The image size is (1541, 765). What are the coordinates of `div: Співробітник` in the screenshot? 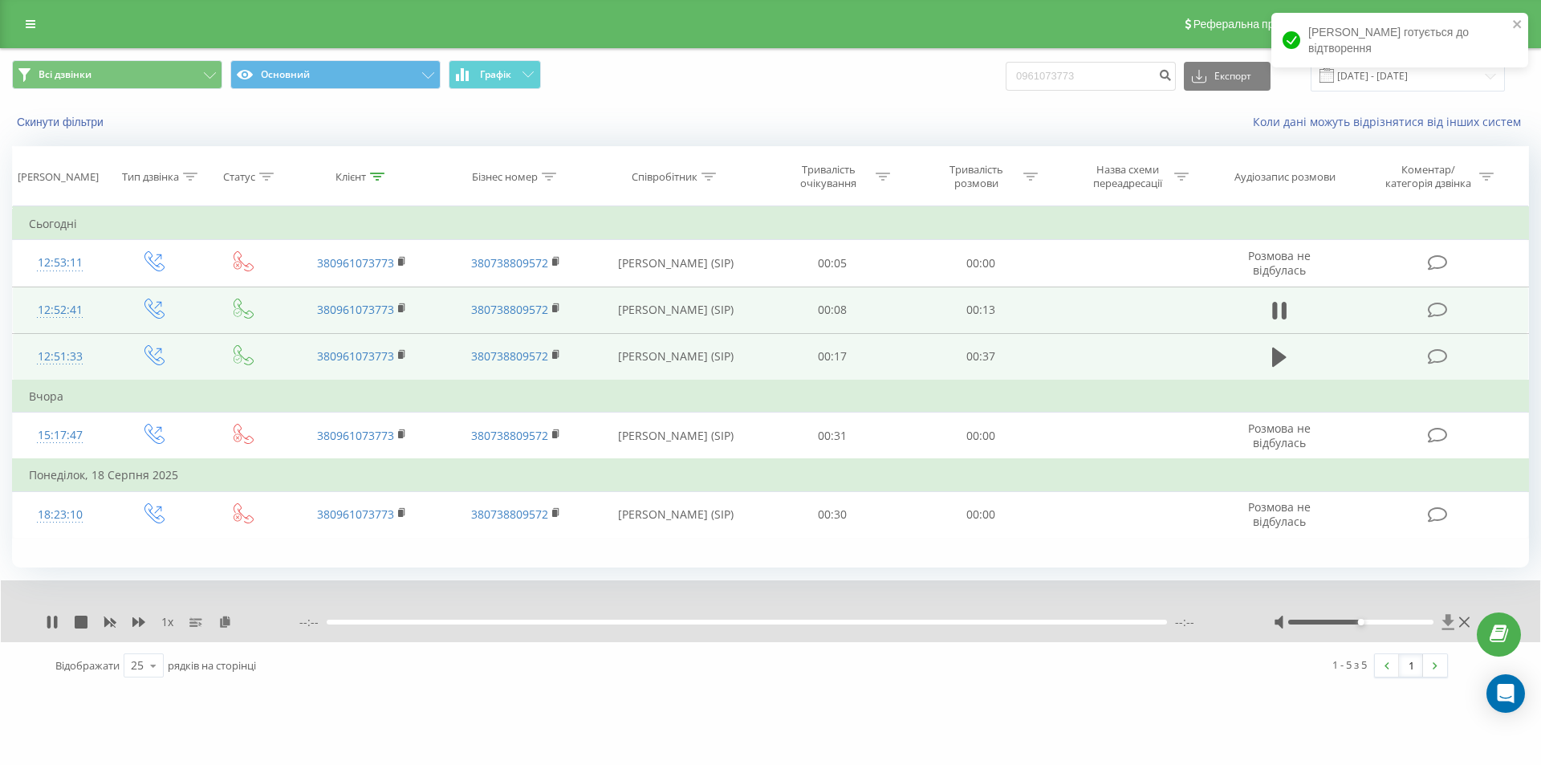 It's located at (665, 177).